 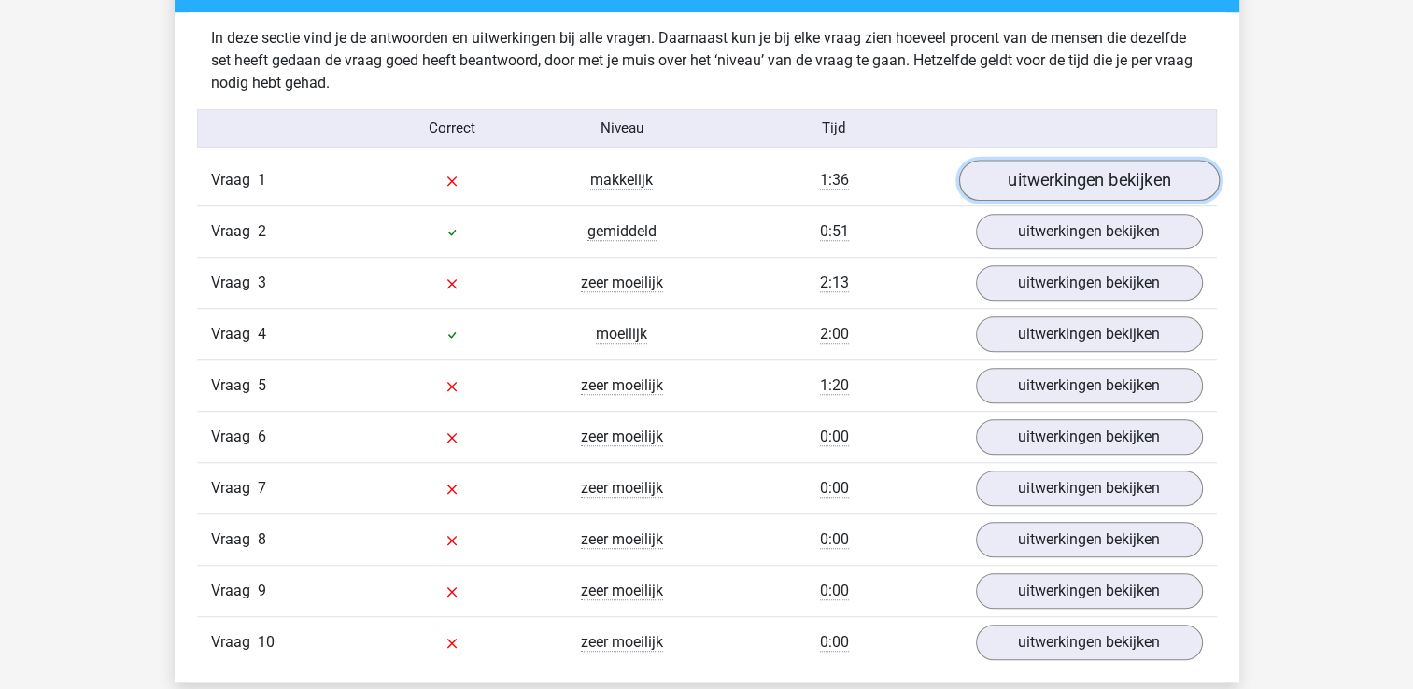 I want to click on span: 2:00, so click(x=834, y=334).